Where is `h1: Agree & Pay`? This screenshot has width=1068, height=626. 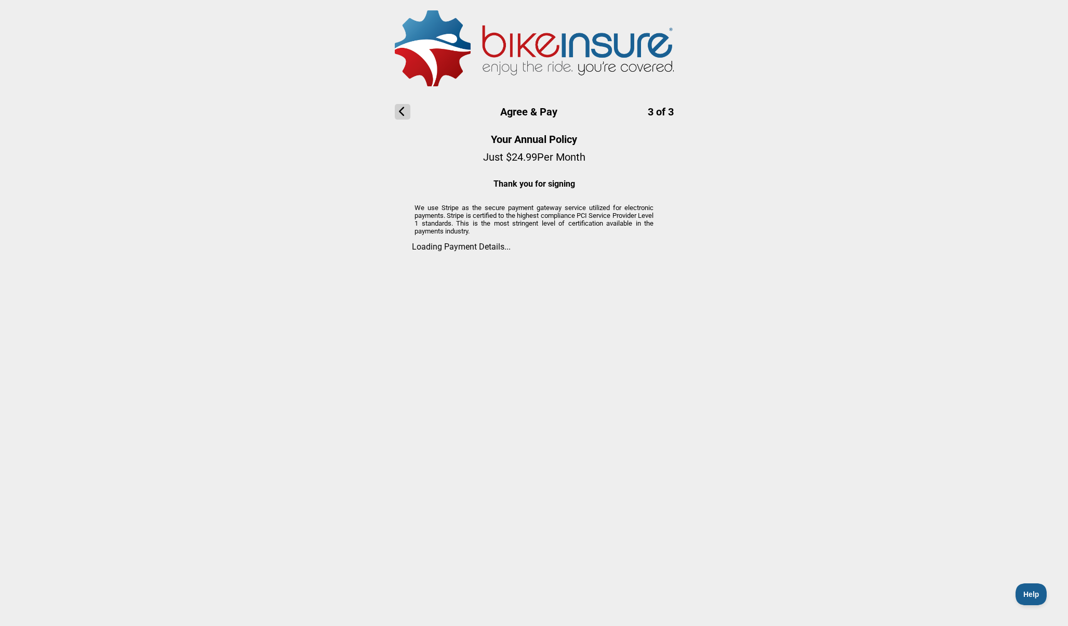
h1: Agree & Pay is located at coordinates (534, 112).